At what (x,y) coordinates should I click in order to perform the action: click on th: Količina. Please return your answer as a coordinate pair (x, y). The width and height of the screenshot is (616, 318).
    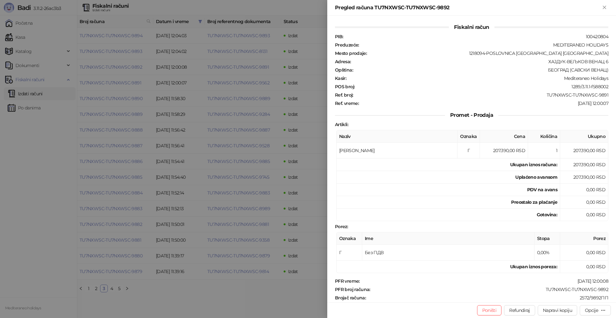
    Looking at the image, I should click on (544, 136).